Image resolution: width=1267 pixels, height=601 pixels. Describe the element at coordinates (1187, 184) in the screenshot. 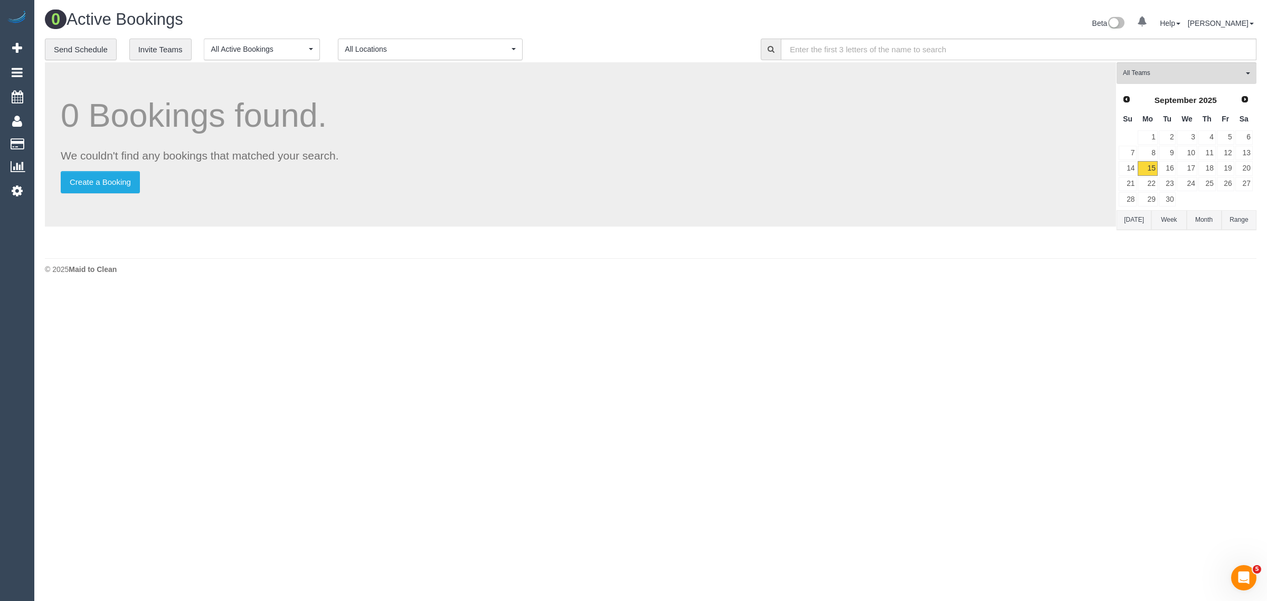

I see `a: 24` at that location.